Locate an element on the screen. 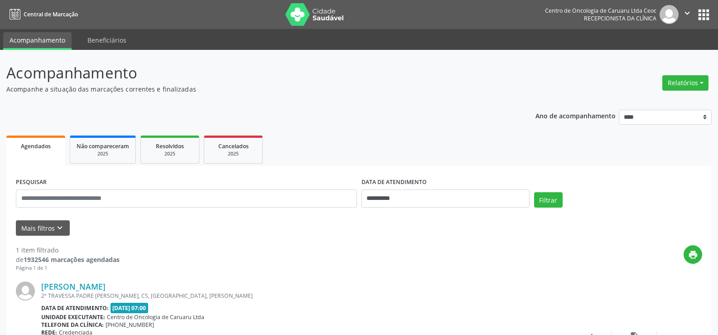 The width and height of the screenshot is (718, 335). button: Filtrar is located at coordinates (548, 200).